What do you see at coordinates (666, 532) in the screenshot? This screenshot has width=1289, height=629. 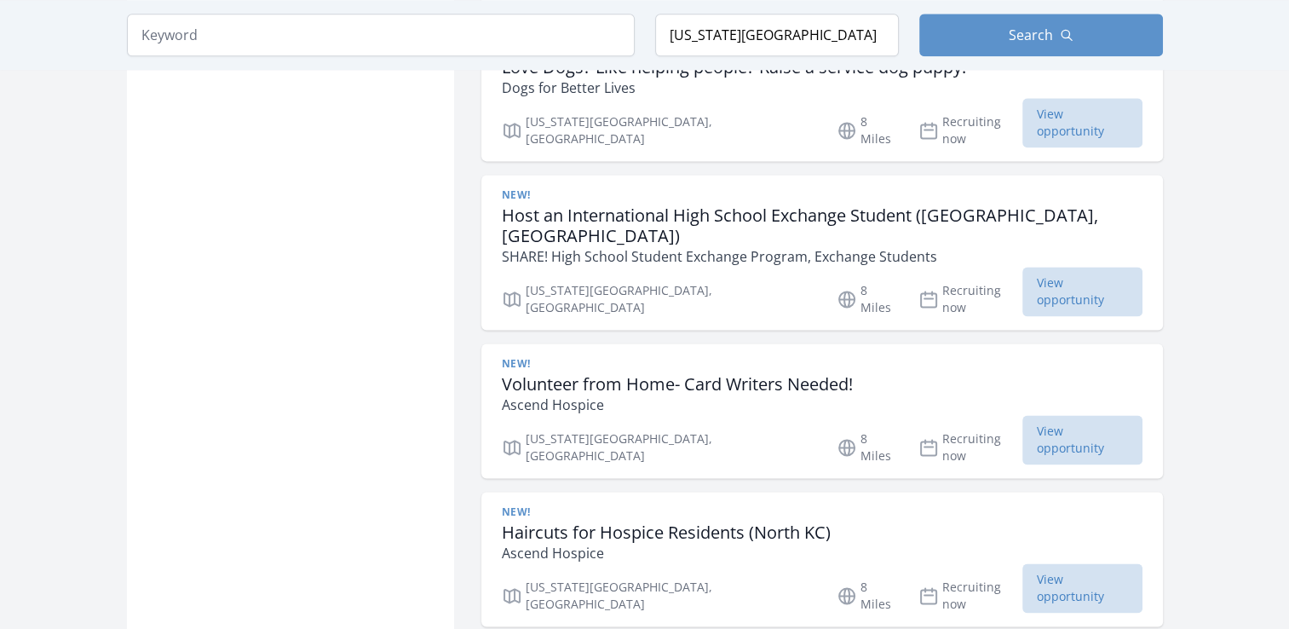 I see `h3: Haircuts for Hospice Residents (North KC)` at bounding box center [666, 532].